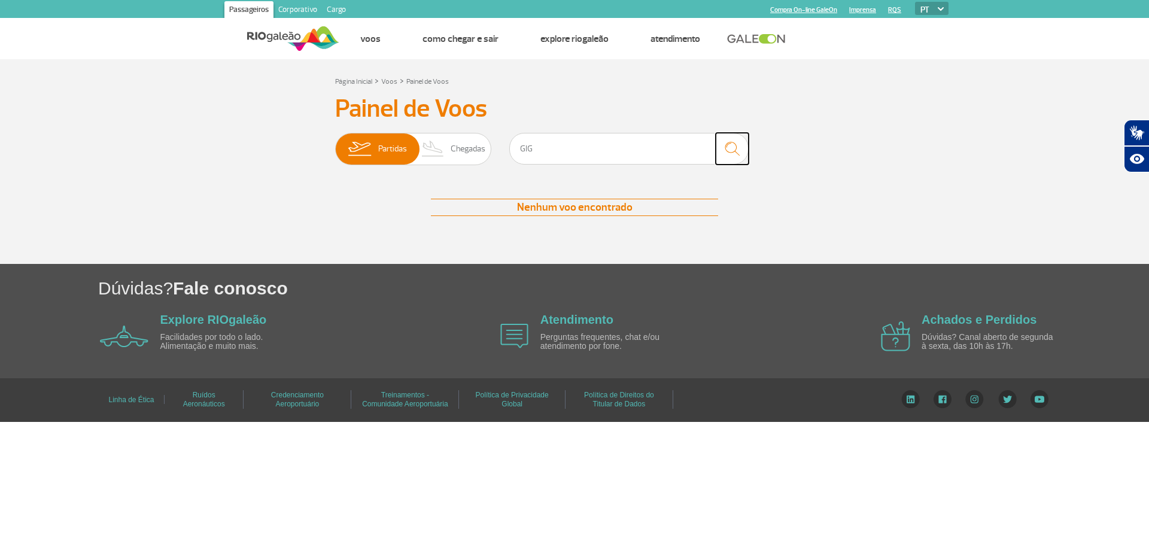 This screenshot has height=550, width=1149. What do you see at coordinates (623, 288) in the screenshot?
I see `h1: Dúvidas?` at bounding box center [623, 288].